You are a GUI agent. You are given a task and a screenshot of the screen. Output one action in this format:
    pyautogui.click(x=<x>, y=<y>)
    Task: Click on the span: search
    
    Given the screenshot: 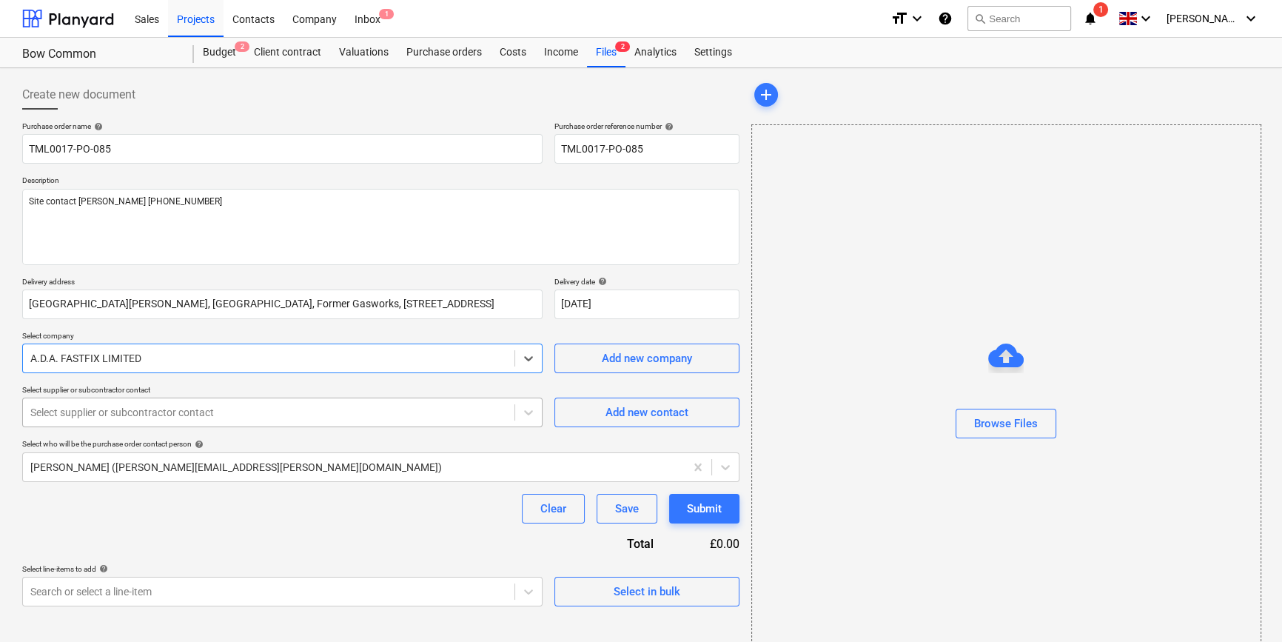 What is the action you would take?
    pyautogui.click(x=980, y=19)
    